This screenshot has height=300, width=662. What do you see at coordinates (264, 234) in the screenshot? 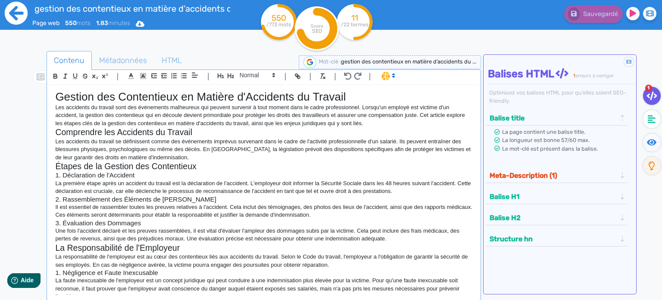
I see `p: Une fois l'accident déclaré et les preuves rassemblées, il est vital d'évaluer l'ampleur des domm...` at bounding box center [264, 234].